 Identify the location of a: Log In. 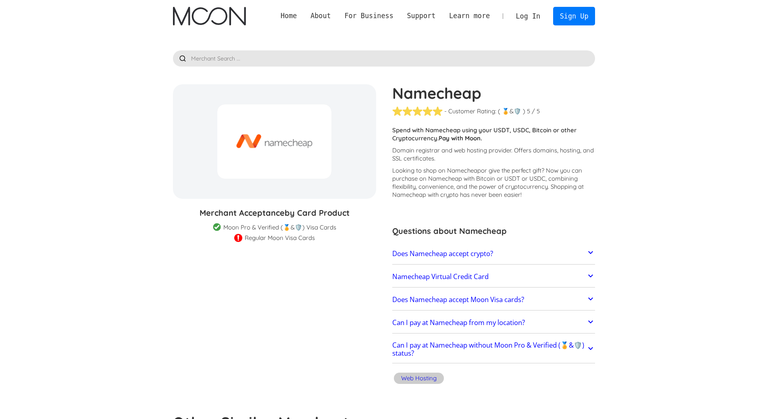
(528, 16).